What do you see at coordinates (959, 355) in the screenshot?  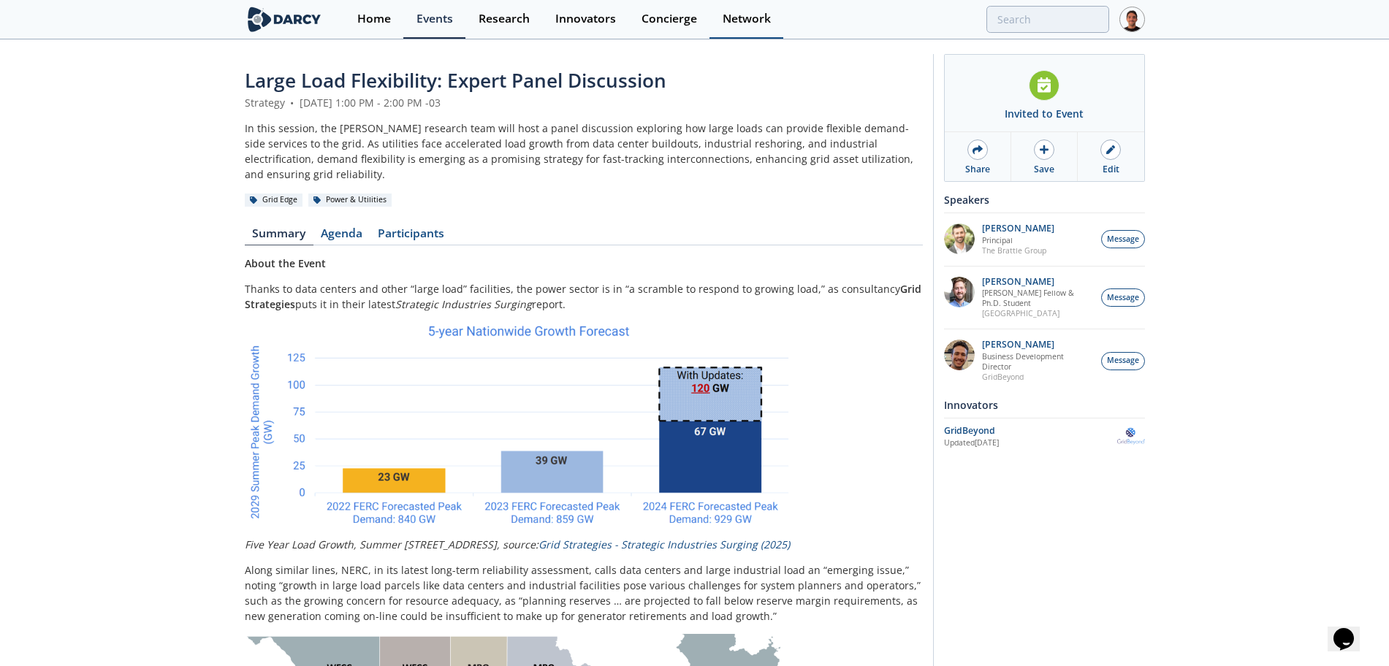 I see `img: 626720fa-8757-46f0-a154-a66cdc51b198` at bounding box center [959, 355].